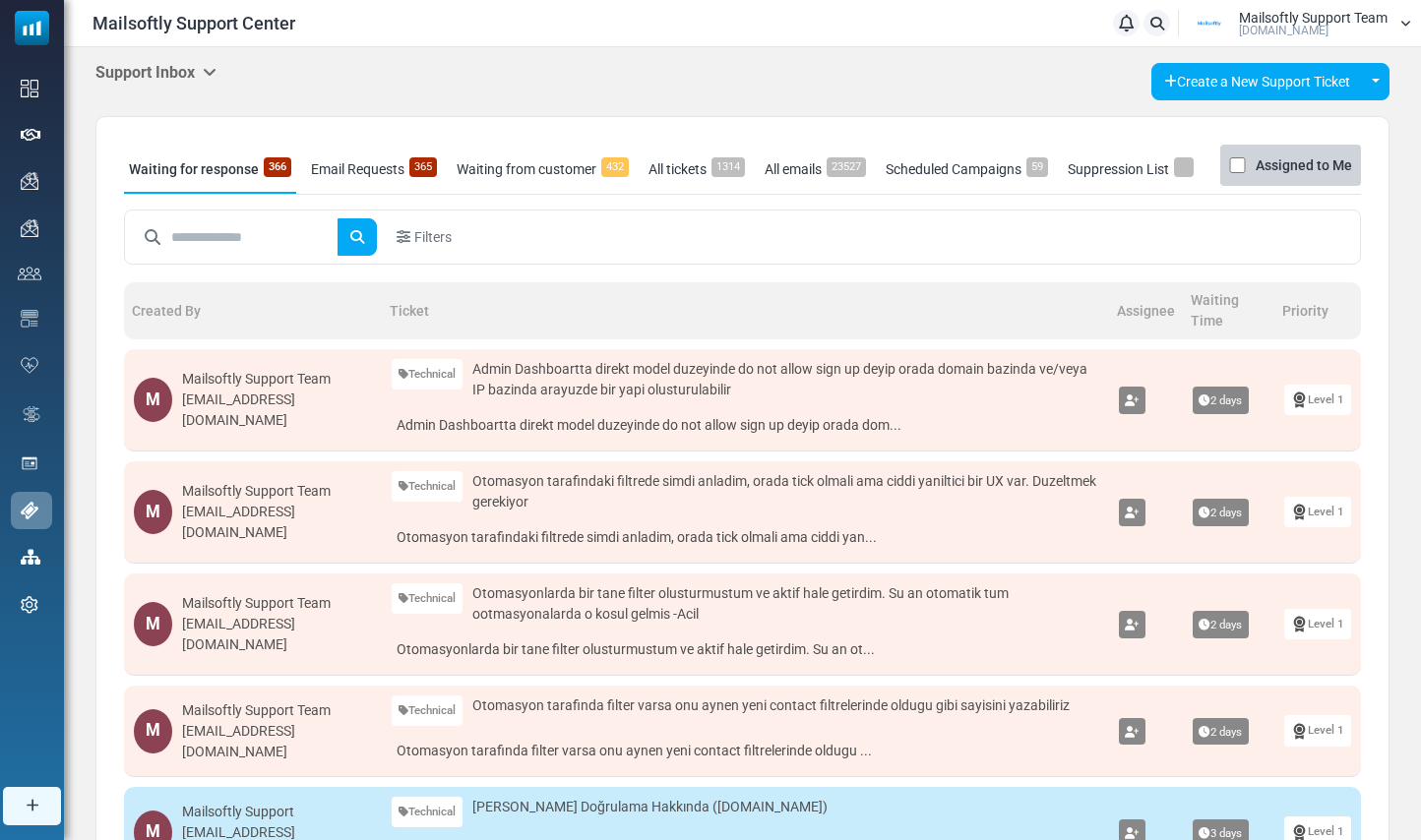 The image size is (1421, 840). I want to click on img: email-templates-icon.svg, so click(30, 319).